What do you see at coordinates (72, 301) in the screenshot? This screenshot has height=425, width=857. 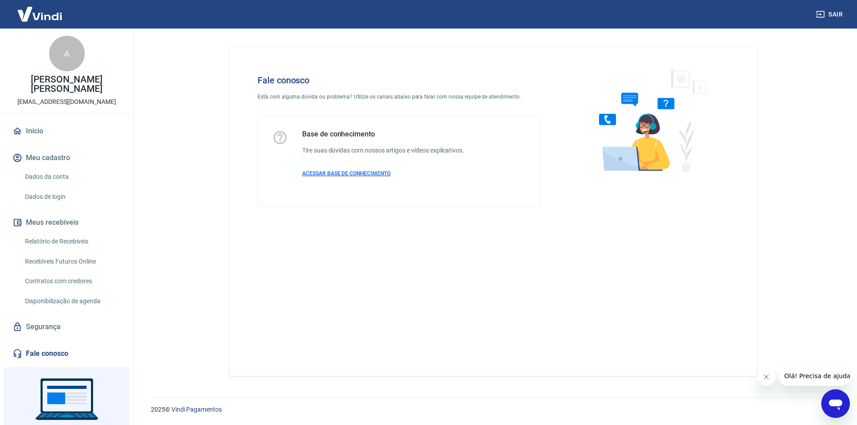 I see `a: Disponibilização de agenda` at bounding box center [72, 301].